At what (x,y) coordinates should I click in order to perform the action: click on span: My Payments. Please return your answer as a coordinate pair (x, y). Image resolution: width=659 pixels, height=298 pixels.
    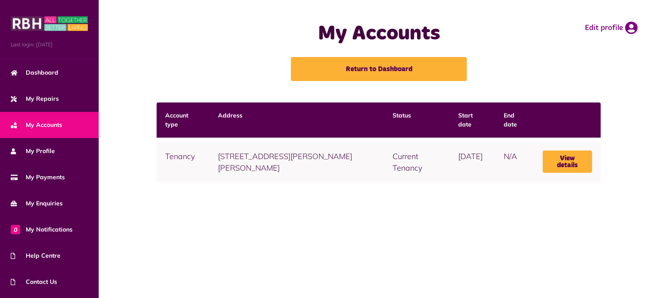
    Looking at the image, I should click on (38, 177).